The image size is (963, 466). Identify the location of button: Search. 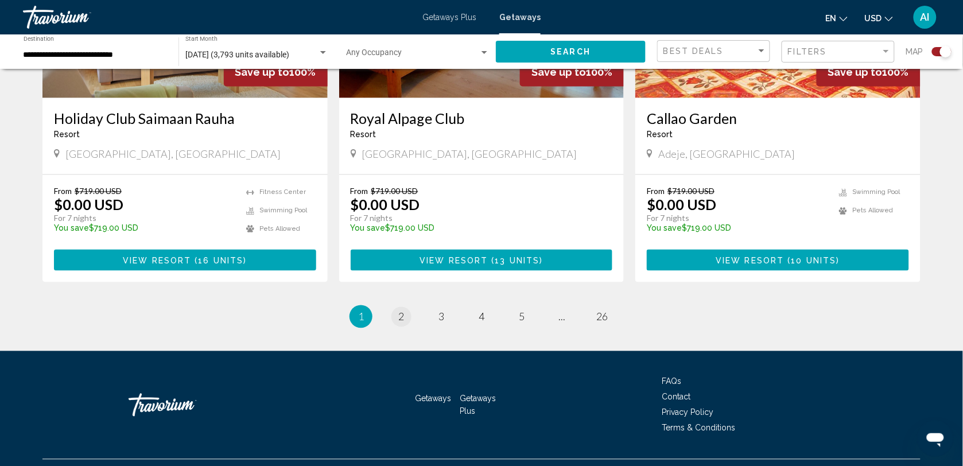
(571, 51).